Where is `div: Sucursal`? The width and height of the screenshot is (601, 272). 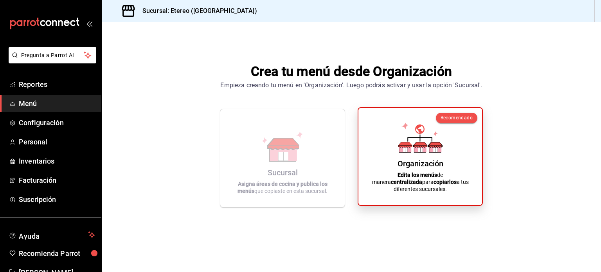 div: Sucursal is located at coordinates (282, 173).